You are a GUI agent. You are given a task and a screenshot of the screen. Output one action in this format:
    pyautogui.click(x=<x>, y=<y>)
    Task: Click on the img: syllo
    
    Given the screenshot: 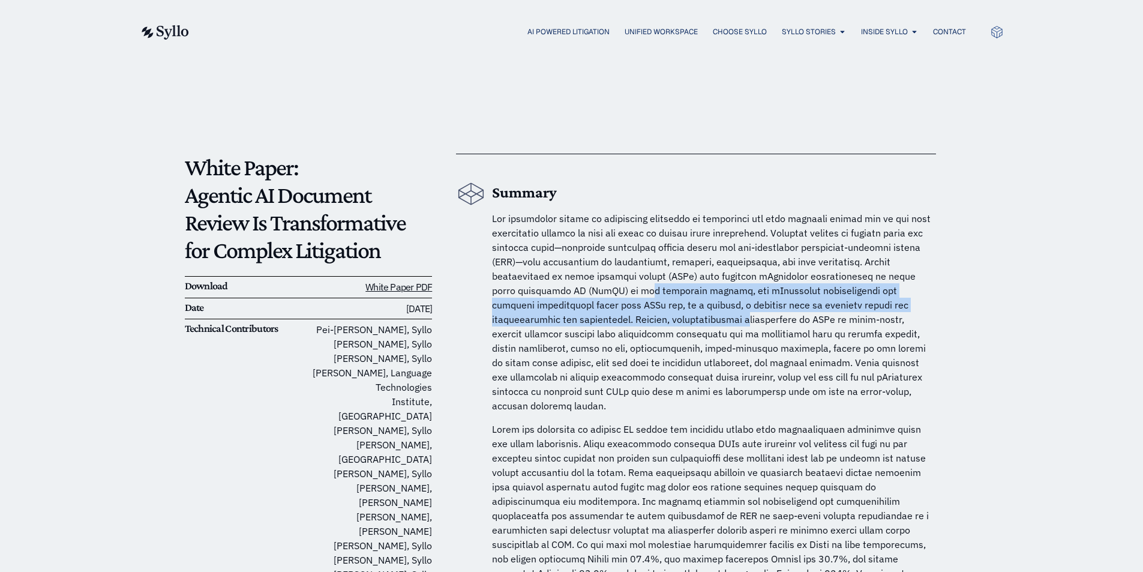 What is the action you would take?
    pyautogui.click(x=164, y=32)
    